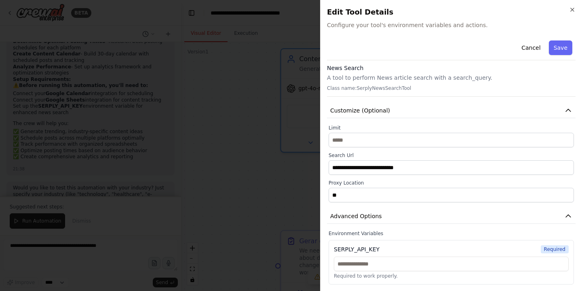 This screenshot has height=291, width=582. Describe the element at coordinates (554, 249) in the screenshot. I see `span: Required` at that location.